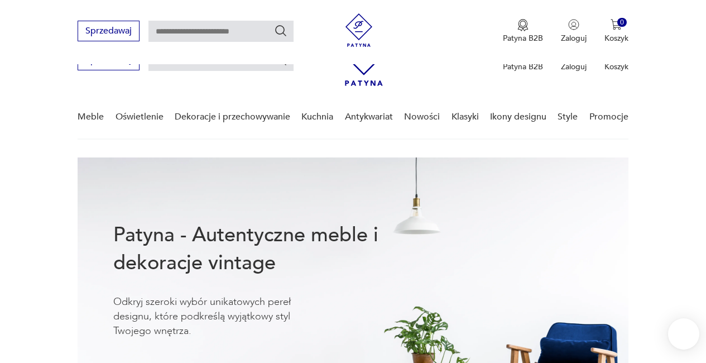 The width and height of the screenshot is (706, 363). Describe the element at coordinates (609, 117) in the screenshot. I see `a: Promocje` at that location.